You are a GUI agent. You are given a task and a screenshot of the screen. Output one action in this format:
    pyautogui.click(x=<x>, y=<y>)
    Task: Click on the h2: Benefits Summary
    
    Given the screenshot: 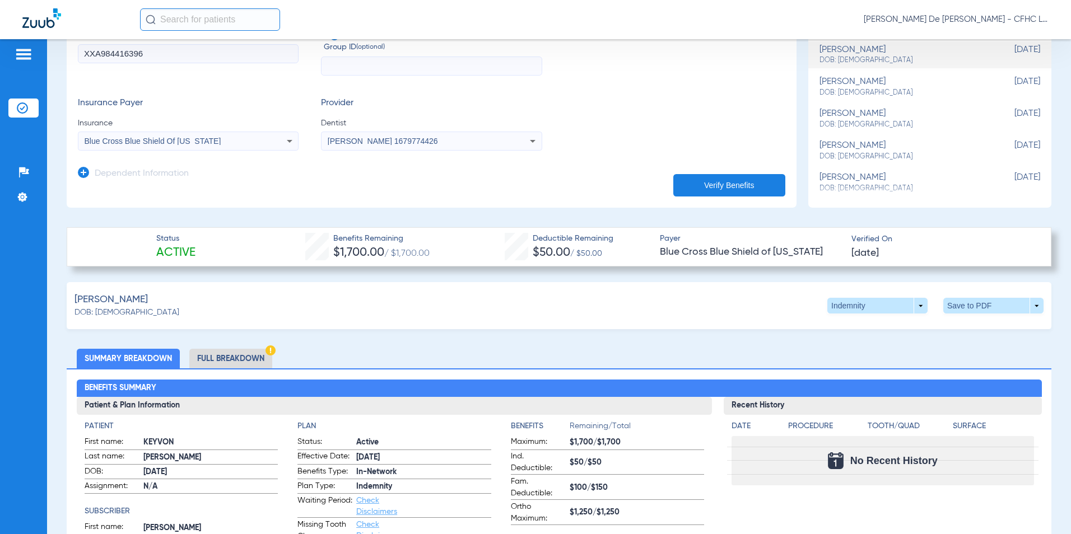 What is the action you would take?
    pyautogui.click(x=559, y=389)
    